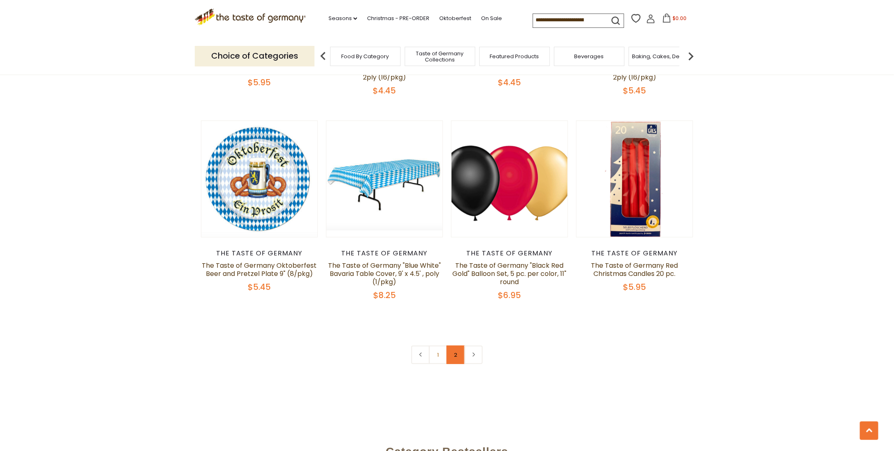  What do you see at coordinates (691, 56) in the screenshot?
I see `img: next arrow` at bounding box center [691, 56].